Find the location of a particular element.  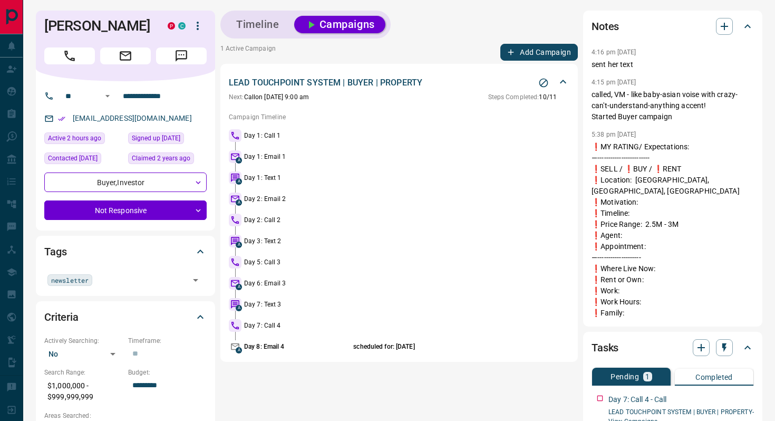

h2: Criteria is located at coordinates (61, 317).